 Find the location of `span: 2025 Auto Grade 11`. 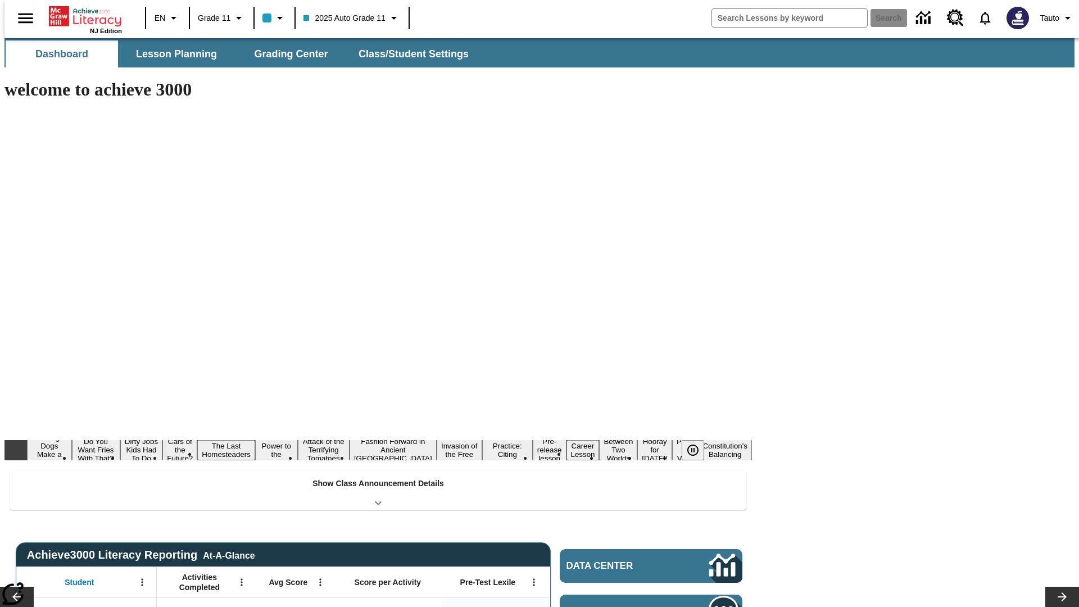

span: 2025 Auto Grade 11 is located at coordinates (344, 18).